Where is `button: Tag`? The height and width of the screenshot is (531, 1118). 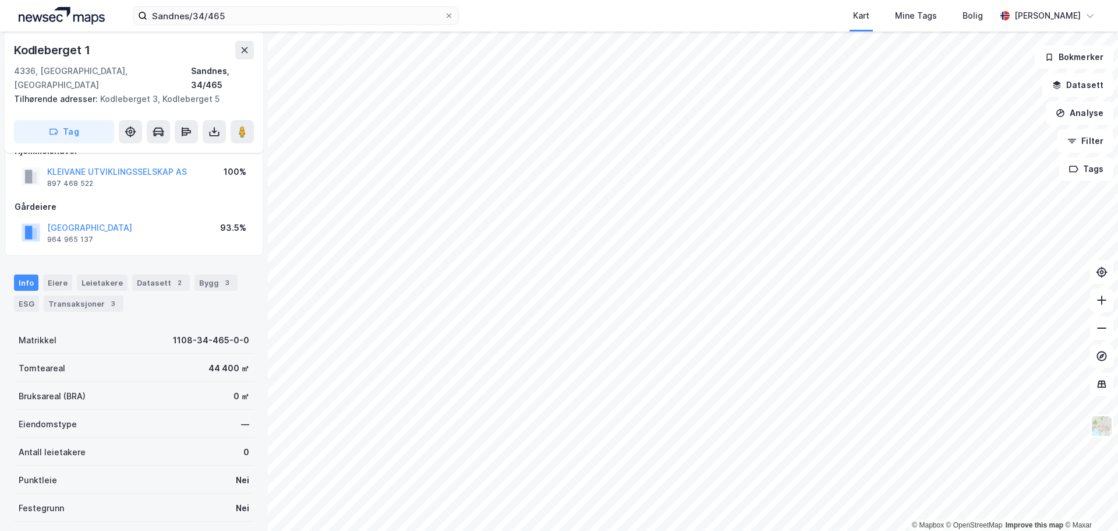 button: Tag is located at coordinates (64, 132).